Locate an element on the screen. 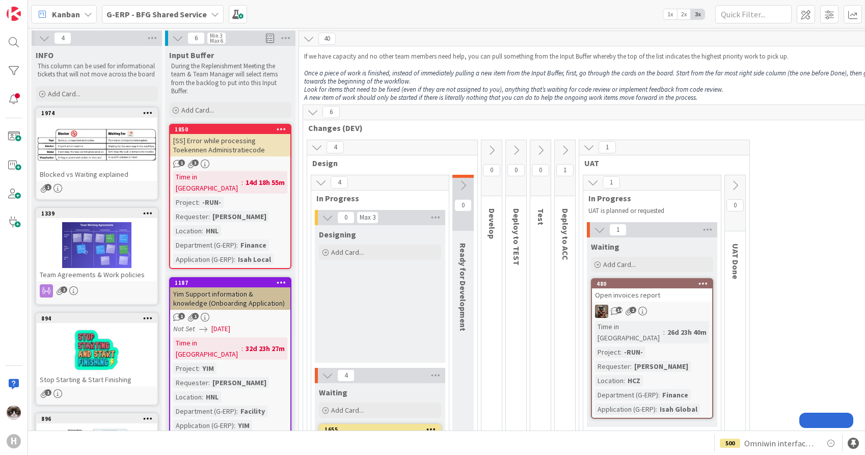  div: 1187Yim Support information & knowledge (Onboarding Application) is located at coordinates (230, 294).